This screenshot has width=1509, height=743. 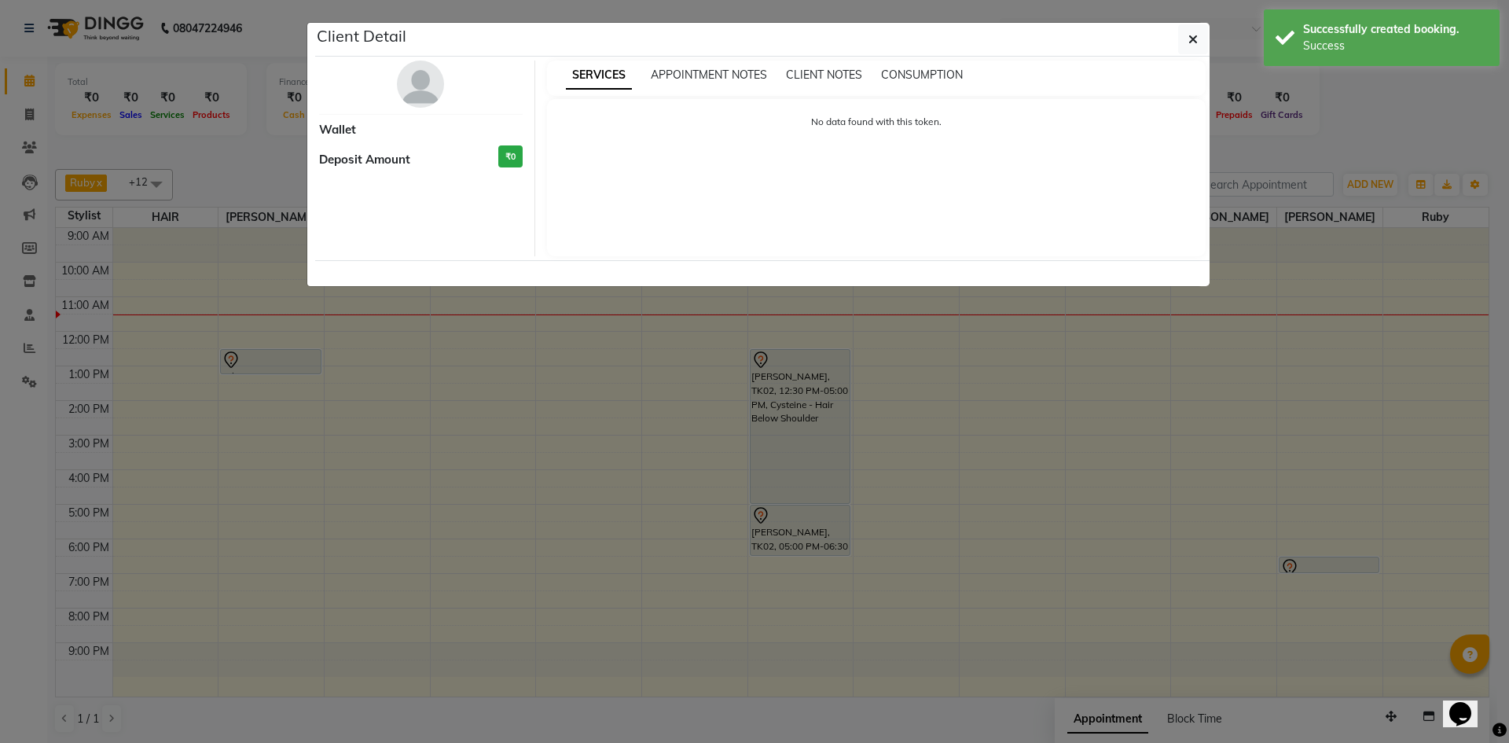 What do you see at coordinates (876, 122) in the screenshot?
I see `p: No data found with this token.` at bounding box center [876, 122].